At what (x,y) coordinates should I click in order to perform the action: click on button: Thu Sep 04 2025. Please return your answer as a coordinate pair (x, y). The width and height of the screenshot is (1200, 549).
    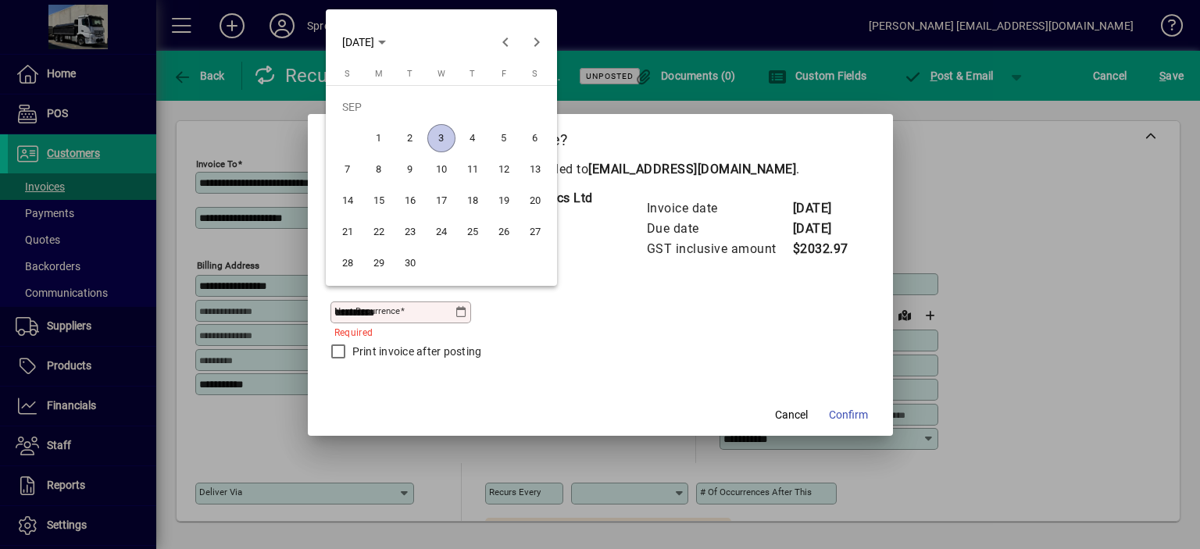
    Looking at the image, I should click on (473, 138).